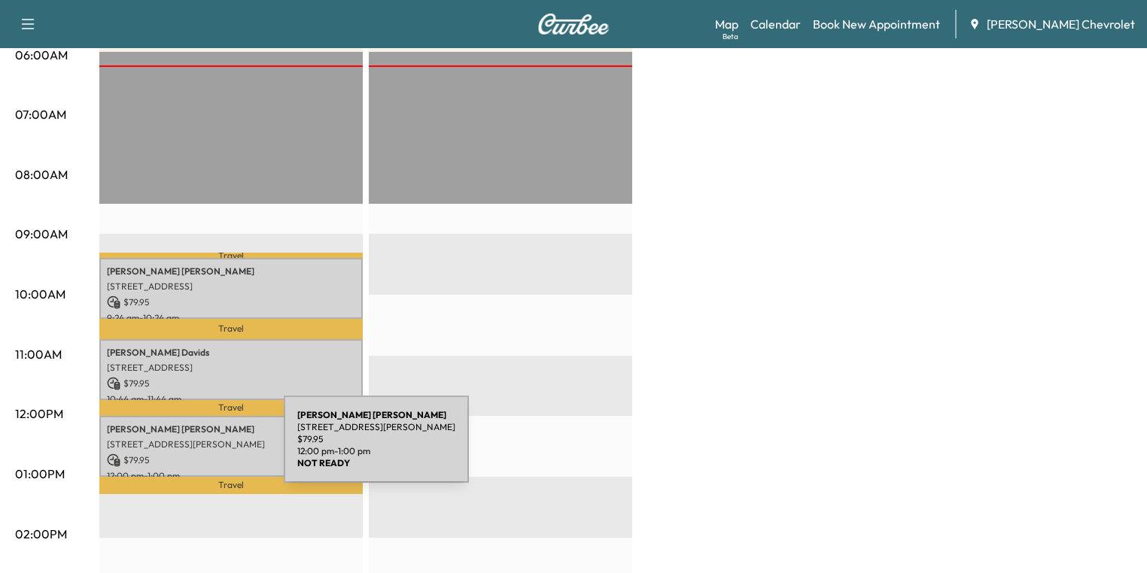 The image size is (1147, 573). What do you see at coordinates (41, 175) in the screenshot?
I see `p: 08:00AM` at bounding box center [41, 175].